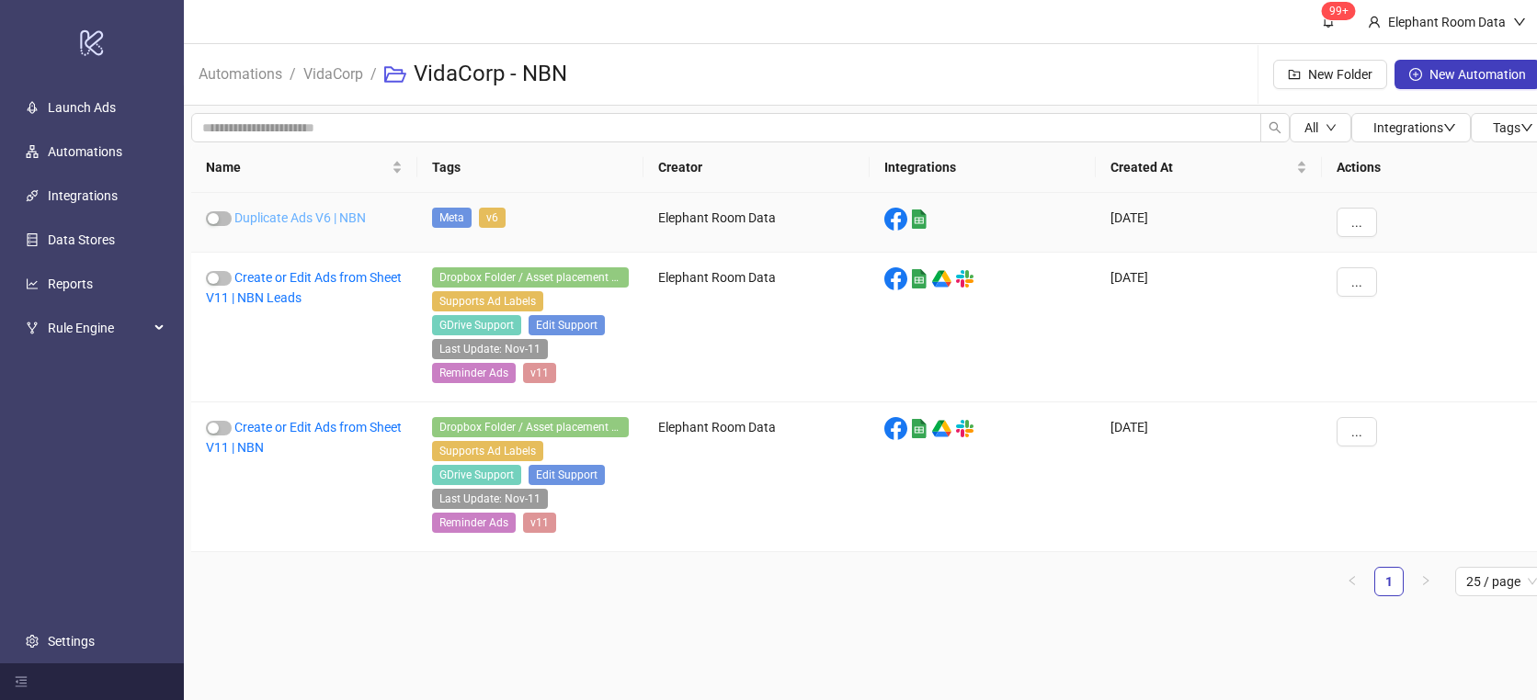 The height and width of the screenshot is (700, 1537). Describe the element at coordinates (1389, 582) in the screenshot. I see `a: 1` at that location.